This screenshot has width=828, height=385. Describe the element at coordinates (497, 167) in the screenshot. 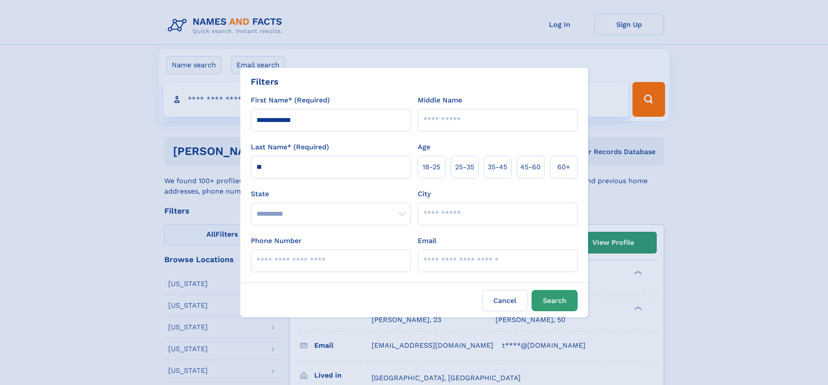

I see `span: 35‑45` at that location.